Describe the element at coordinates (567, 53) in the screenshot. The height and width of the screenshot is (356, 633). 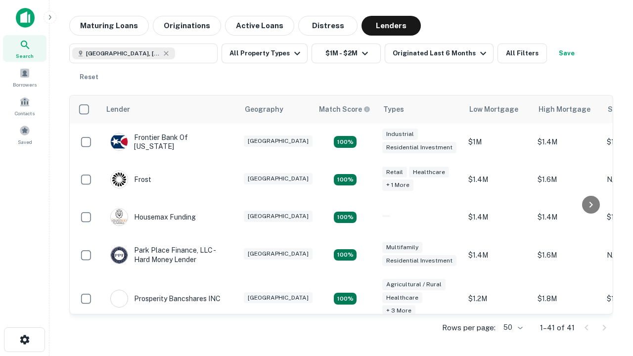
I see `button: Save your search to get updates of matches that match your search criteria.` at that location.